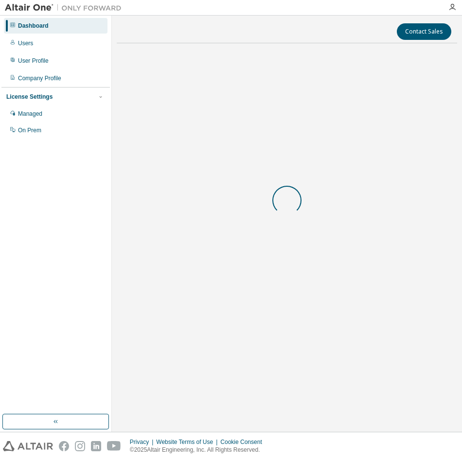 The width and height of the screenshot is (462, 460). I want to click on div: Website Terms of Use, so click(188, 442).